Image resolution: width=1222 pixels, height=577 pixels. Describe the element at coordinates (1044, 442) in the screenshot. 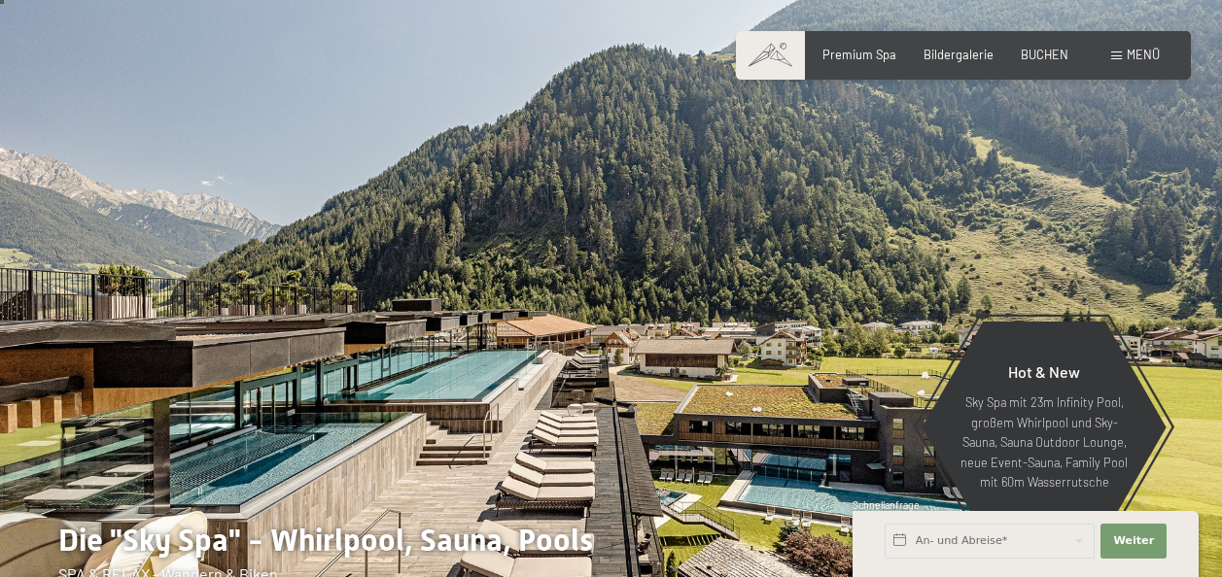

I see `p: Sky Spa mit 23m Infinity Pool, großem Whirlpool und Sky-Sauna, Sauna Outdoor Lounge, neue Event-S...` at that location.